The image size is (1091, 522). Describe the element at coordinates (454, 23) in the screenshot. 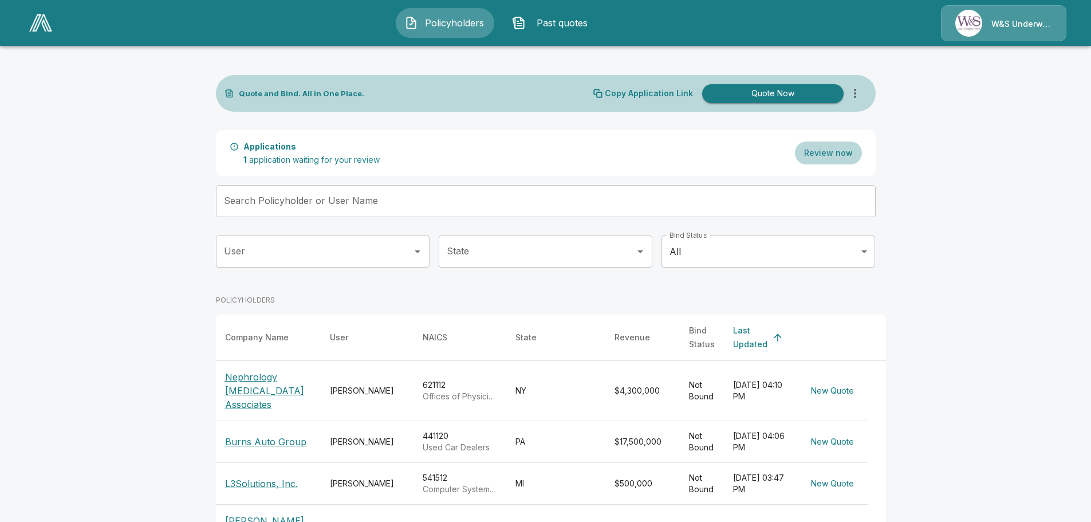

I see `span: Policyholders` at that location.